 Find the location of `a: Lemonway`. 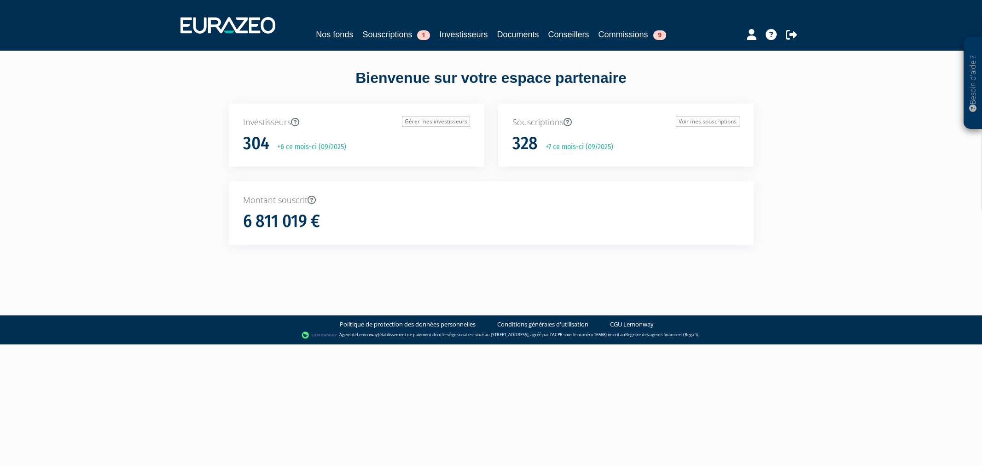

a: Lemonway is located at coordinates (367, 334).